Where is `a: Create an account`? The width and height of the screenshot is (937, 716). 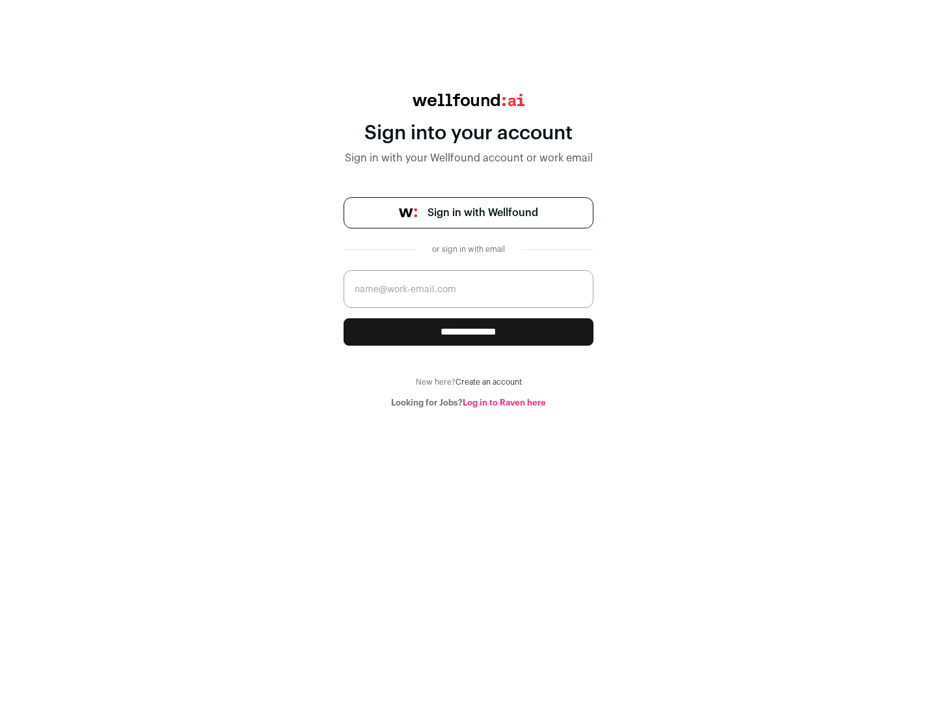 a: Create an account is located at coordinates (489, 382).